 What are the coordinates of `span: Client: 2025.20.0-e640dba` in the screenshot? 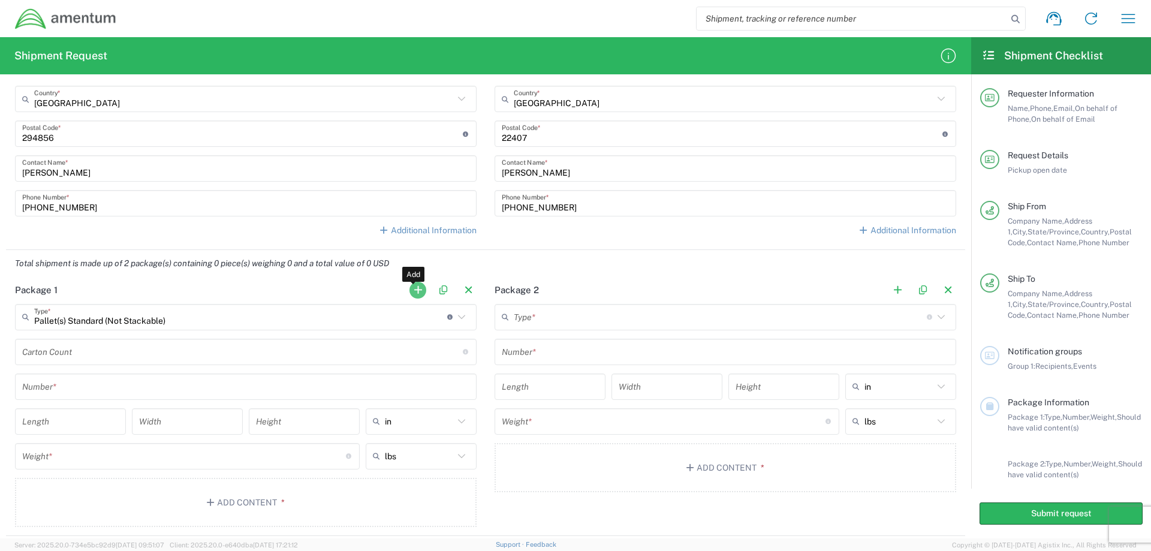 It's located at (234, 545).